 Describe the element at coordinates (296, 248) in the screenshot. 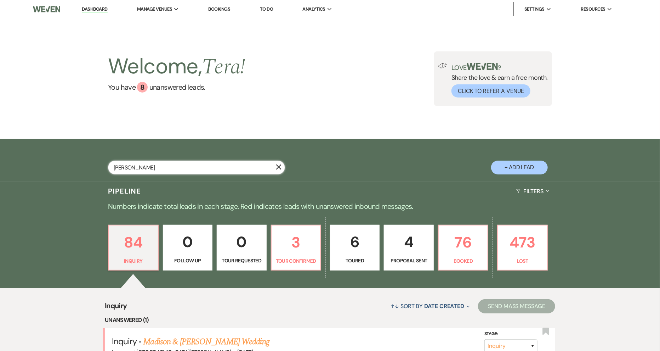

I see `a: 3Tour Confirmed` at that location.